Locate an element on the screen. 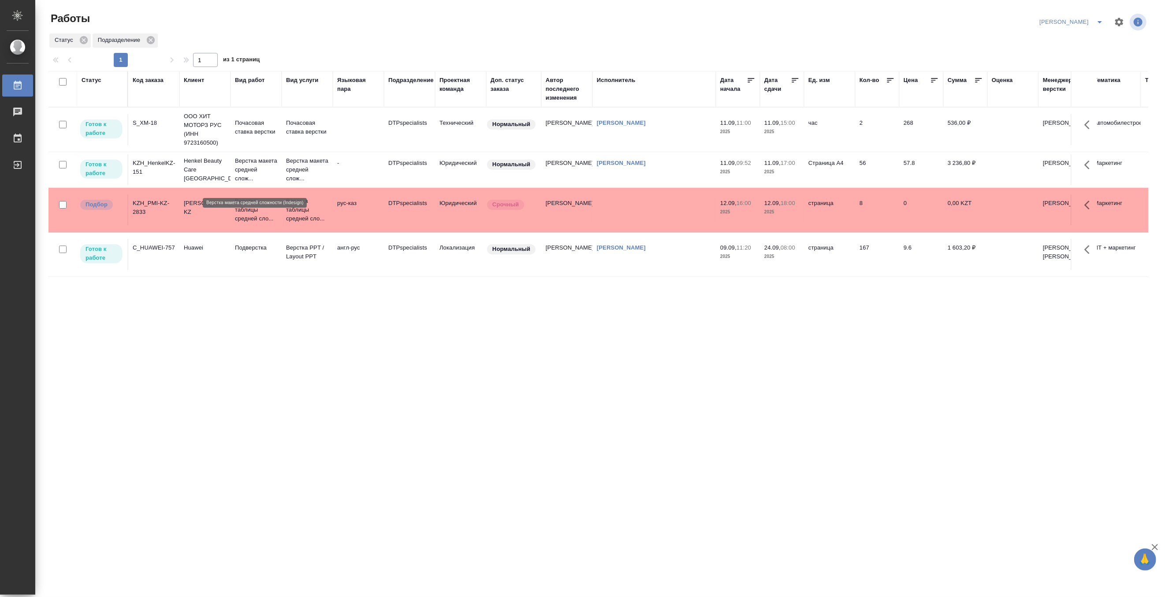 This screenshot has width=1165, height=597. p: 11:00 is located at coordinates (744, 123).